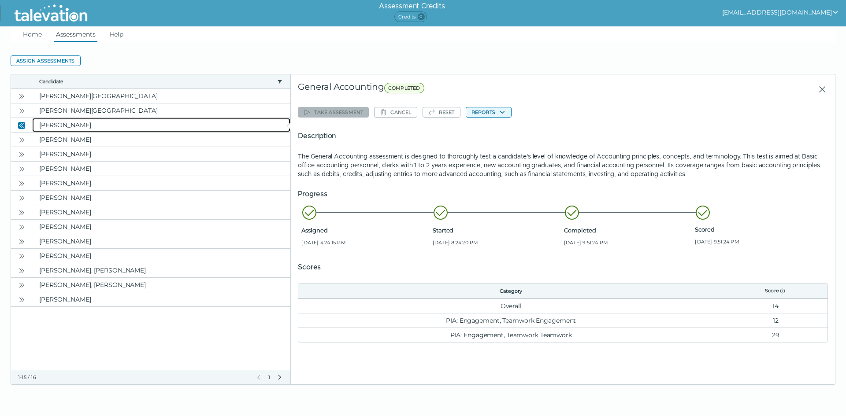 Image resolution: width=846 pixels, height=416 pixels. I want to click on div: General Accounting, so click(458, 89).